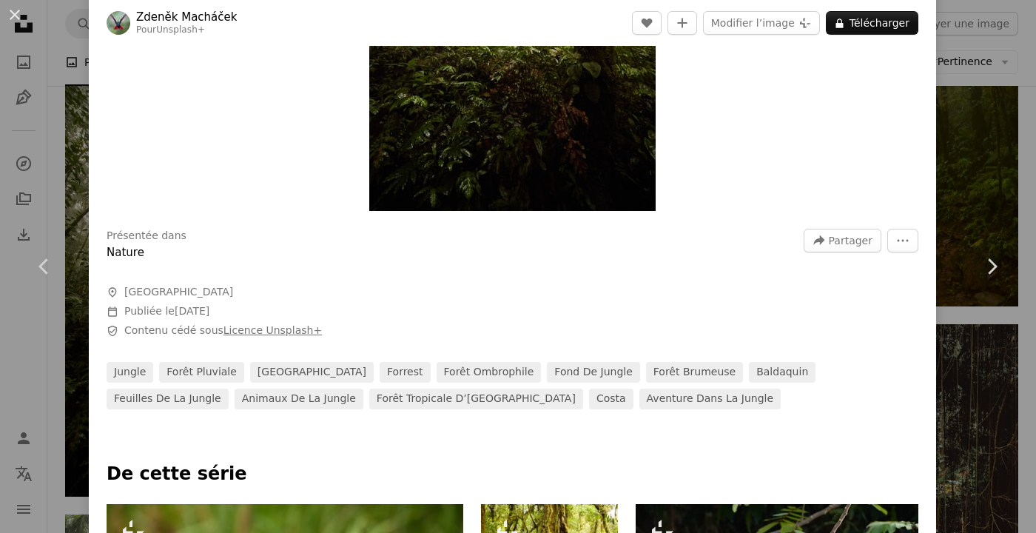 Image resolution: width=1036 pixels, height=533 pixels. I want to click on button: Plus d’actions, so click(903, 240).